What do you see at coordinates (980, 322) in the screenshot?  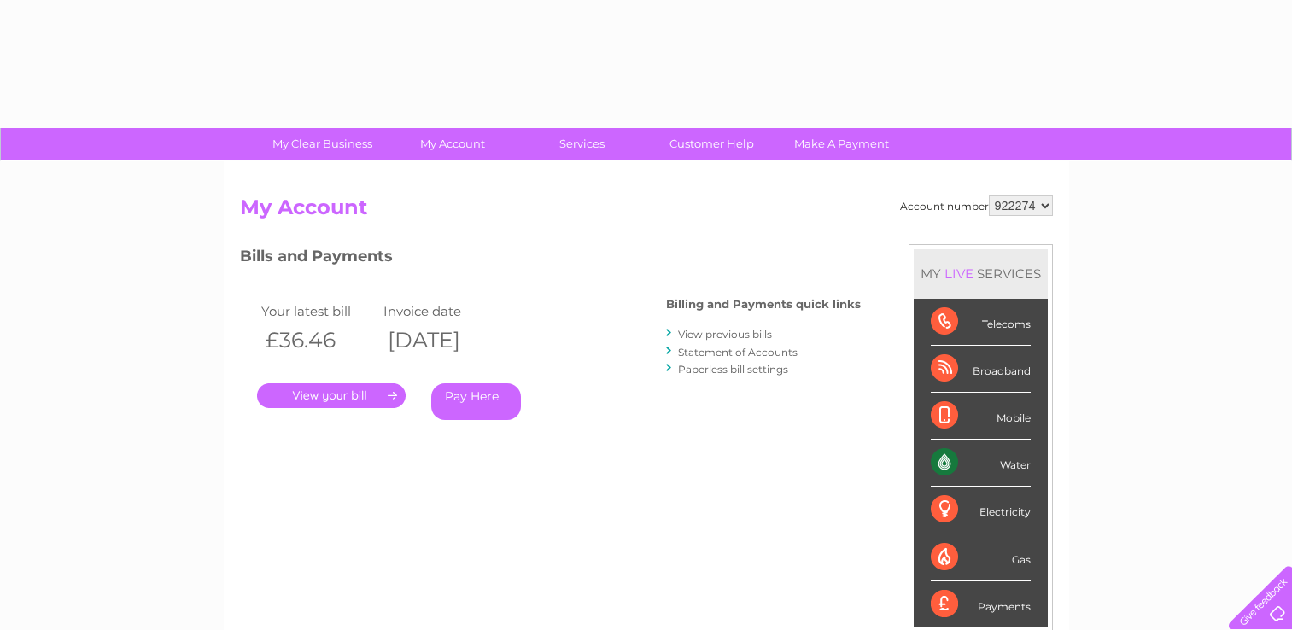 I see `div: Telecoms` at bounding box center [980, 322].